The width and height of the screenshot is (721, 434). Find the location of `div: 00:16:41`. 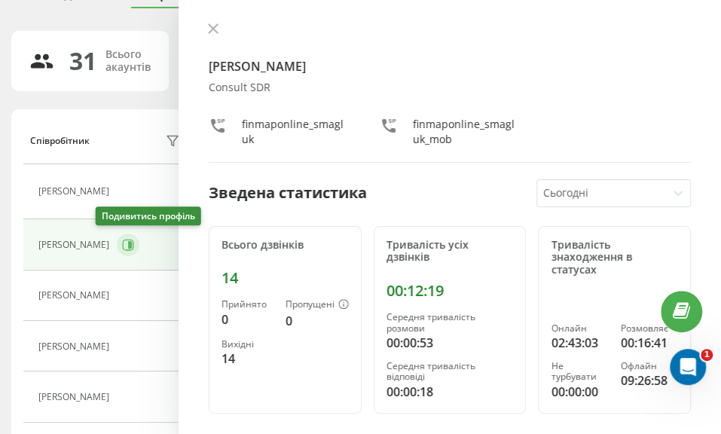

div: 00:16:41 is located at coordinates (649, 343).